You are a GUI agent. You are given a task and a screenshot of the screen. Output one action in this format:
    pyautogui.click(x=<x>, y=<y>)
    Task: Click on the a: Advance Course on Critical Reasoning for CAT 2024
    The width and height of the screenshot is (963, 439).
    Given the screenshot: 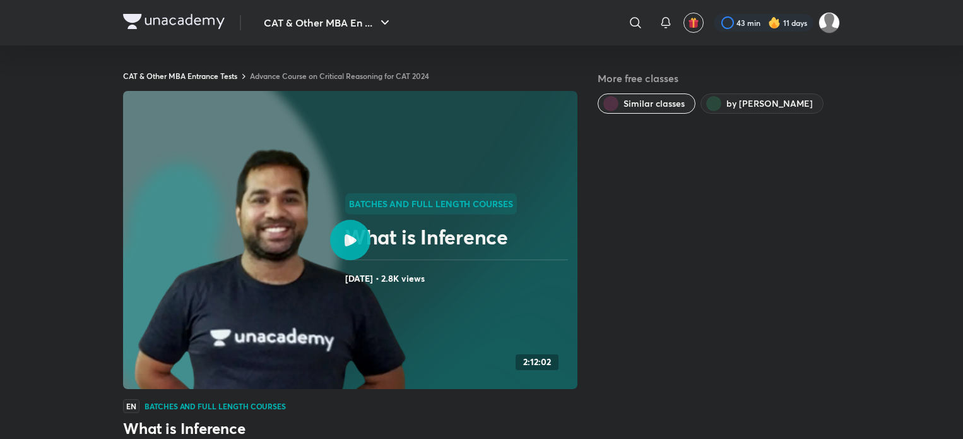 What is the action you would take?
    pyautogui.click(x=340, y=76)
    